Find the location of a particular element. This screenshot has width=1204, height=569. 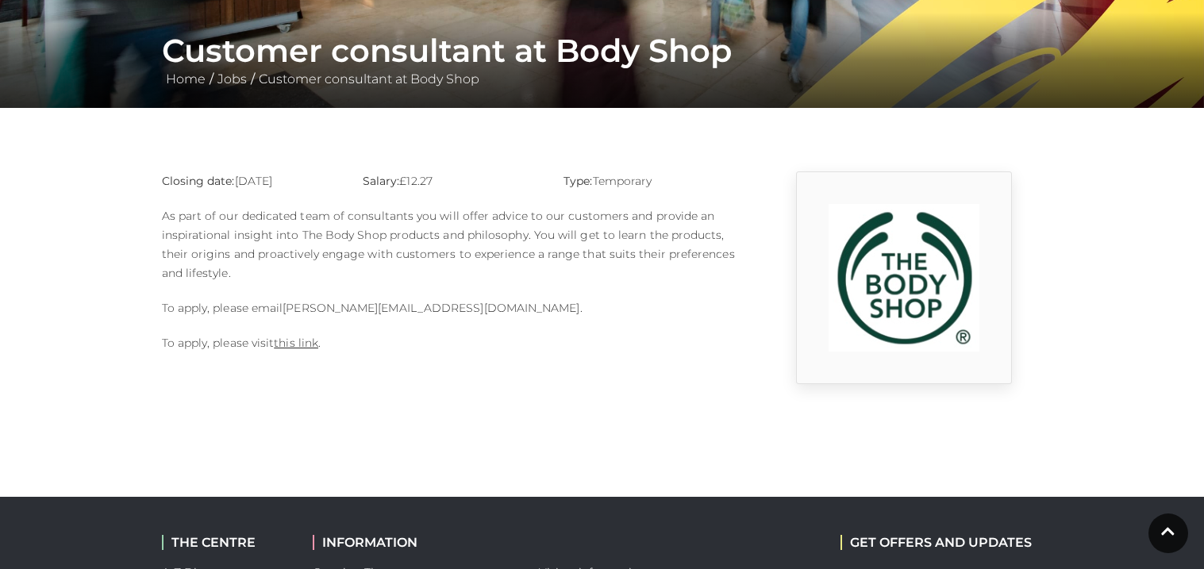

h2: INFORMATION is located at coordinates (413, 542).